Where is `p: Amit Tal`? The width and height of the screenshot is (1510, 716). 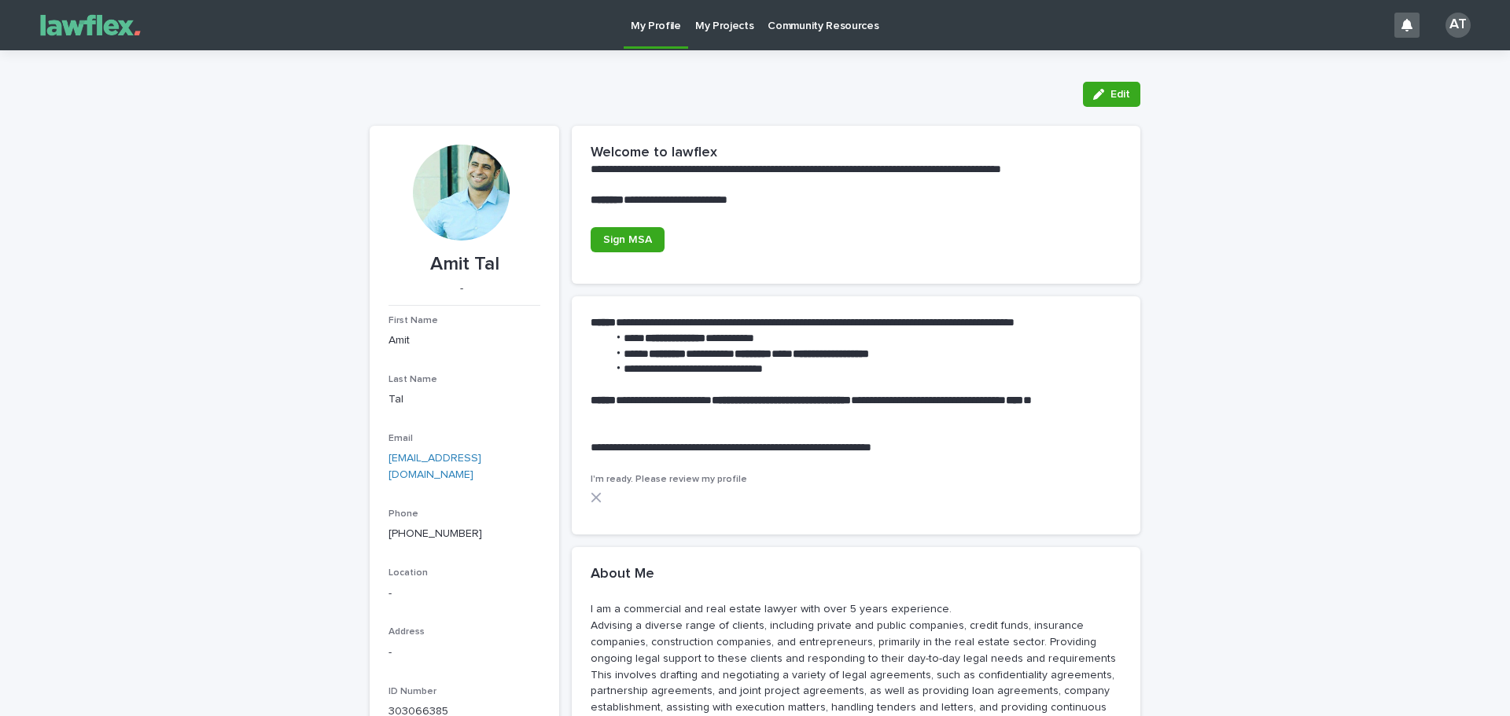 p: Amit Tal is located at coordinates (464, 264).